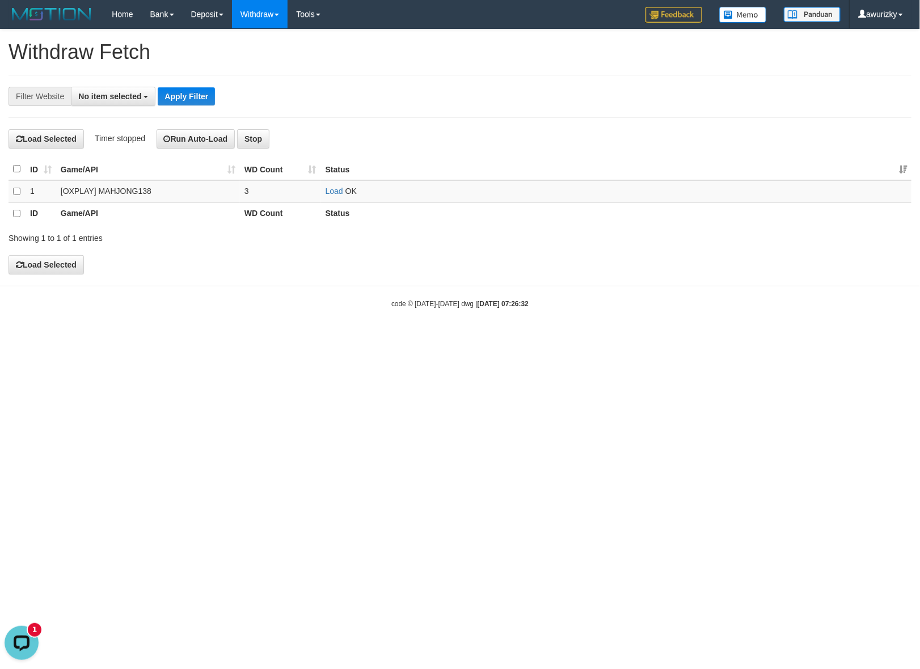 The width and height of the screenshot is (920, 669). Describe the element at coordinates (148, 213) in the screenshot. I see `th: Game/API` at that location.